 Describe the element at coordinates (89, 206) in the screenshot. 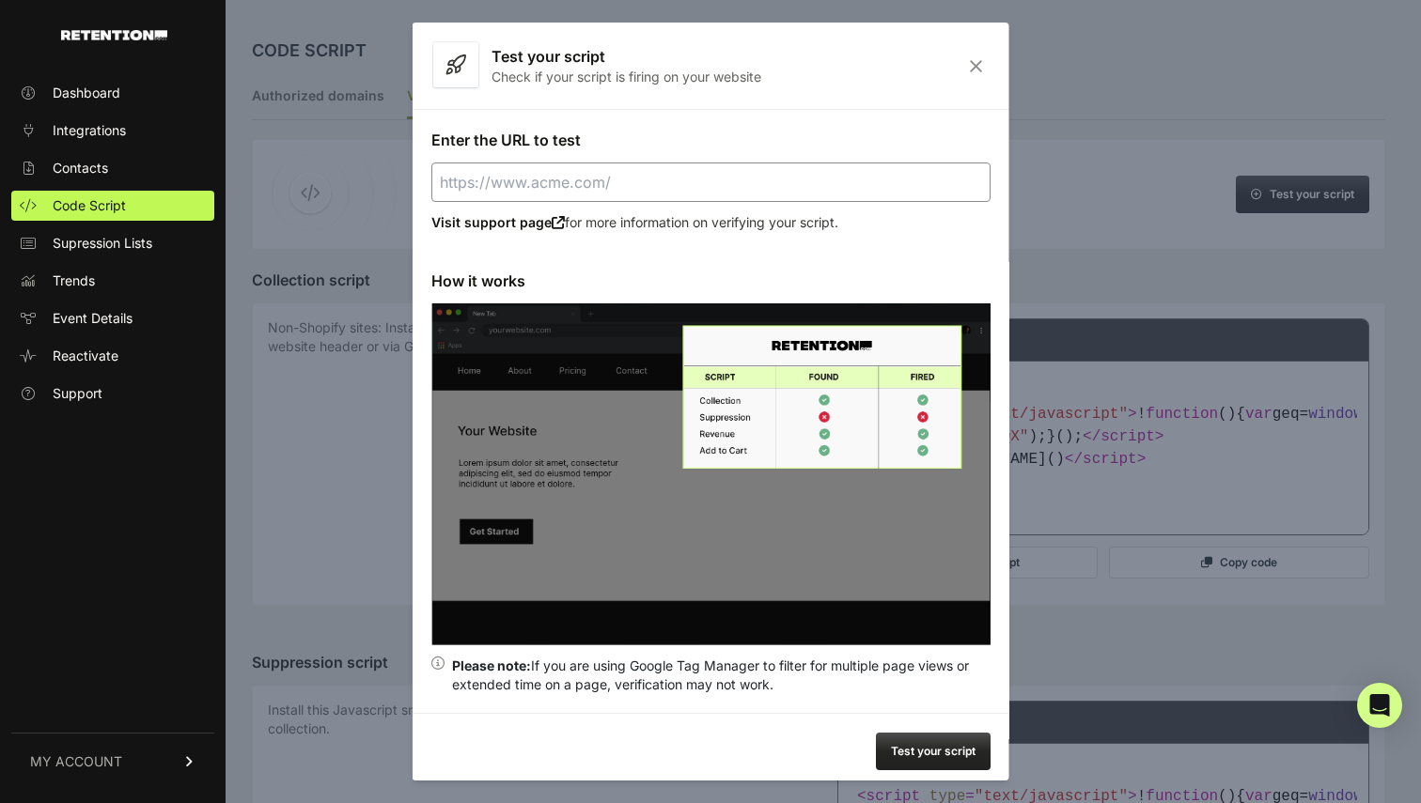

I see `span: Code Script` at that location.